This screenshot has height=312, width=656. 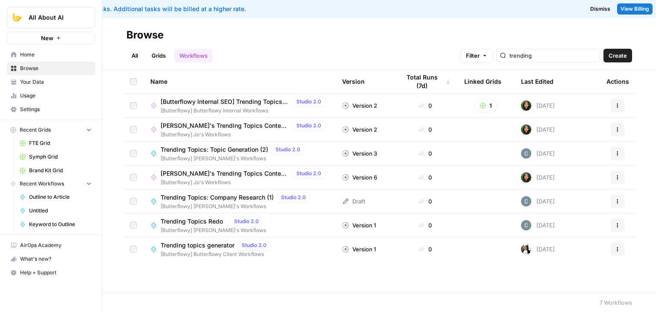 I want to click on span: Help + Support, so click(x=56, y=273).